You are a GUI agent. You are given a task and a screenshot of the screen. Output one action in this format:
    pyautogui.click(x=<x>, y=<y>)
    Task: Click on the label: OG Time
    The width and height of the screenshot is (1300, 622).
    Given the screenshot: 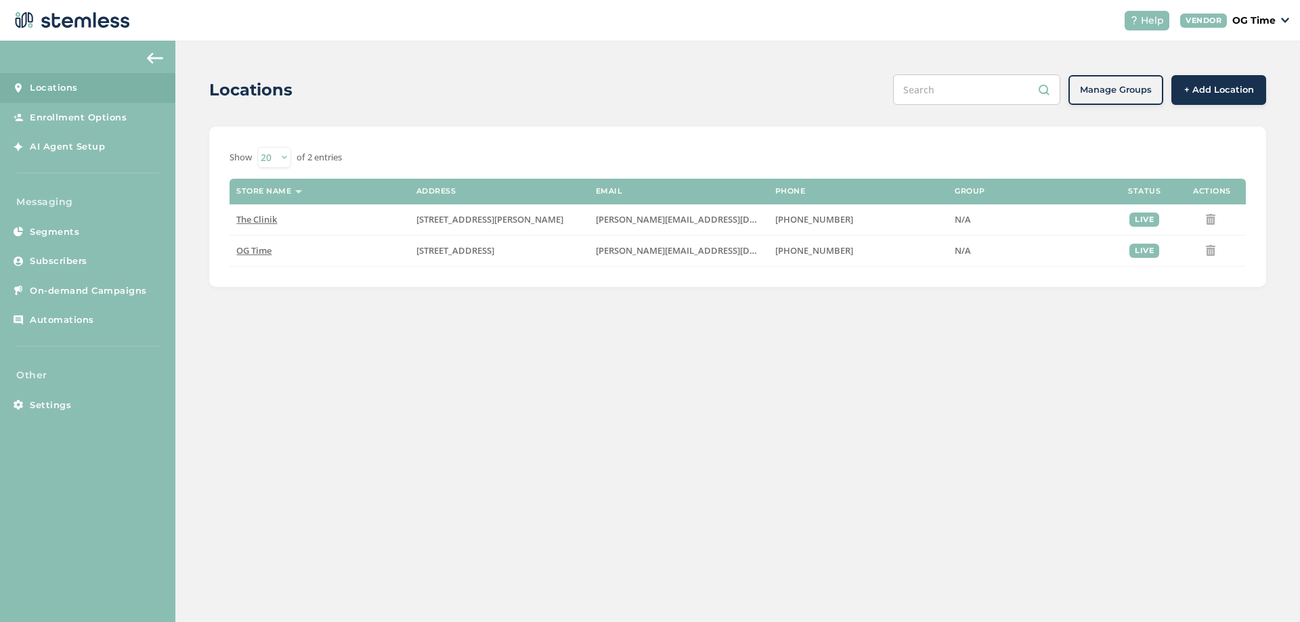 What is the action you would take?
    pyautogui.click(x=319, y=251)
    